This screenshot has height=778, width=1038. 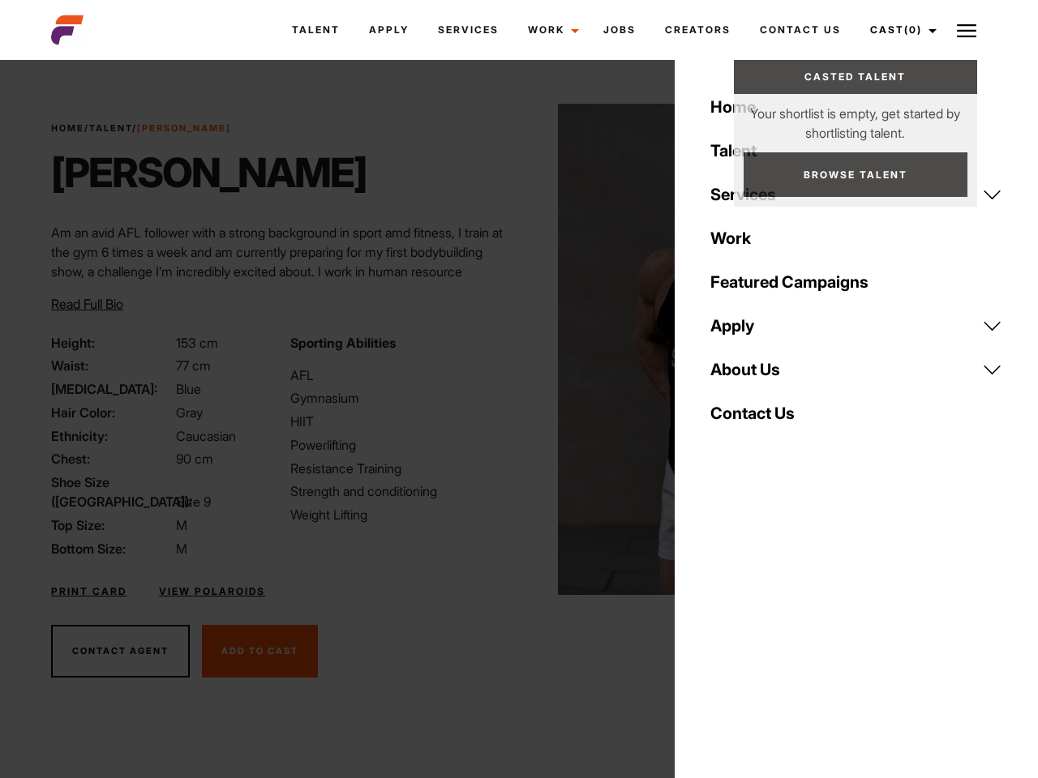 What do you see at coordinates (87, 304) in the screenshot?
I see `span: Read Full Bio` at bounding box center [87, 304].